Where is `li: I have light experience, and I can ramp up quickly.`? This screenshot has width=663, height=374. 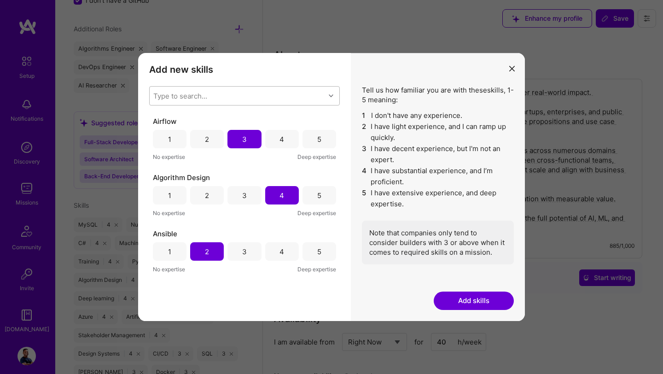
li: I have light experience, and I can ramp up quickly. is located at coordinates (438, 132).